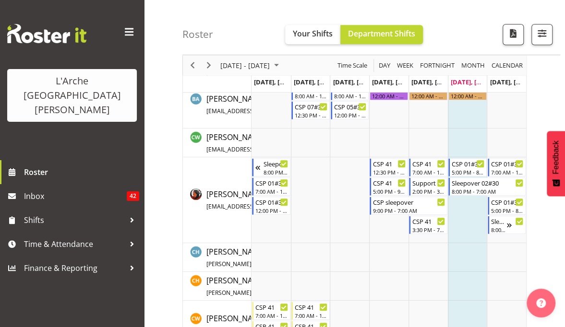  Describe the element at coordinates (487, 187) in the screenshot. I see `div: Cherri Waata Vale"s event - Sleepover 02#30 Begin From Saturday, August 30, 2025 at 8:00:00 PM GM...` at that location.